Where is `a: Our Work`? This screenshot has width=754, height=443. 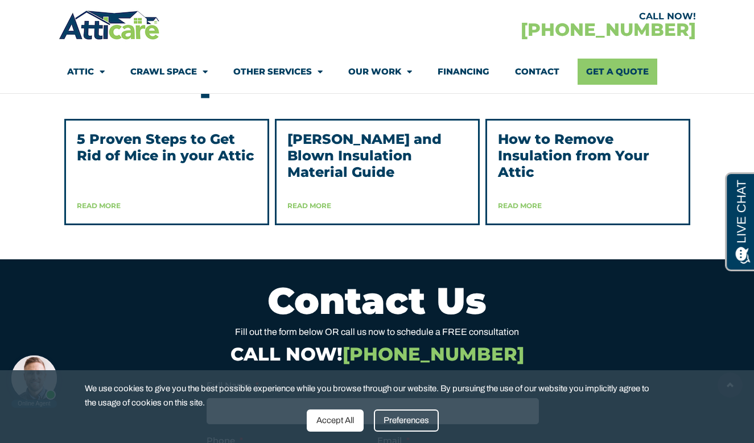
a: Our Work is located at coordinates (380, 72).